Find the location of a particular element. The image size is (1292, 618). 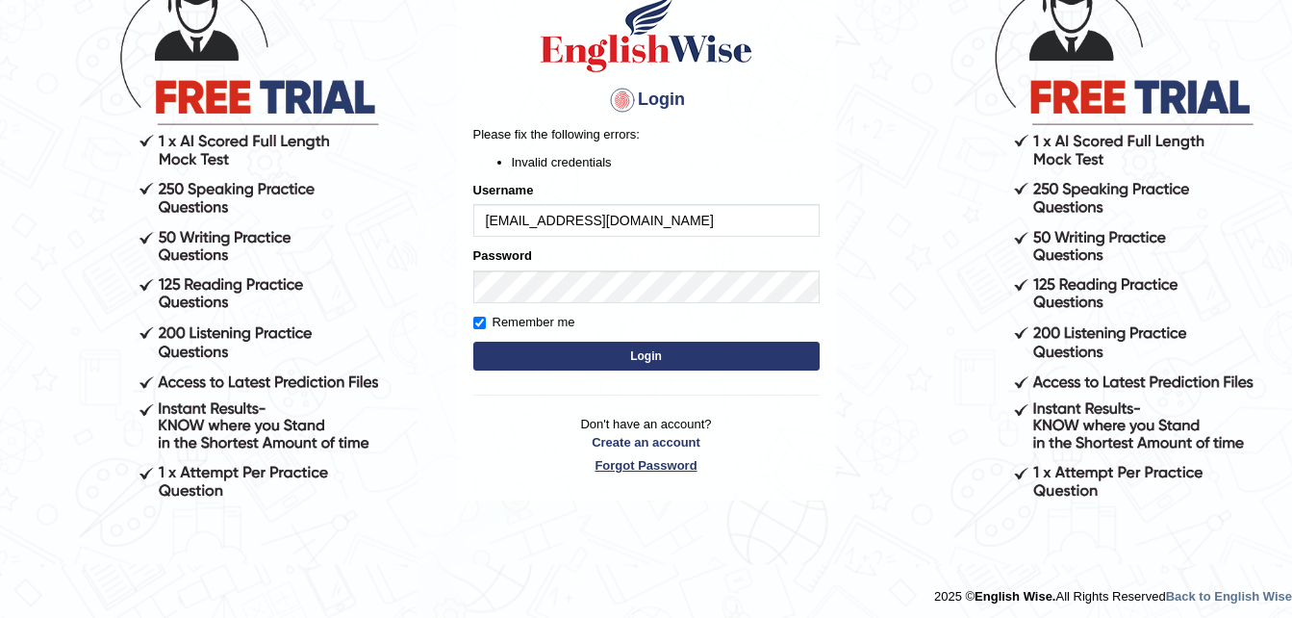

p: Please fix the following errors: is located at coordinates (646, 134).